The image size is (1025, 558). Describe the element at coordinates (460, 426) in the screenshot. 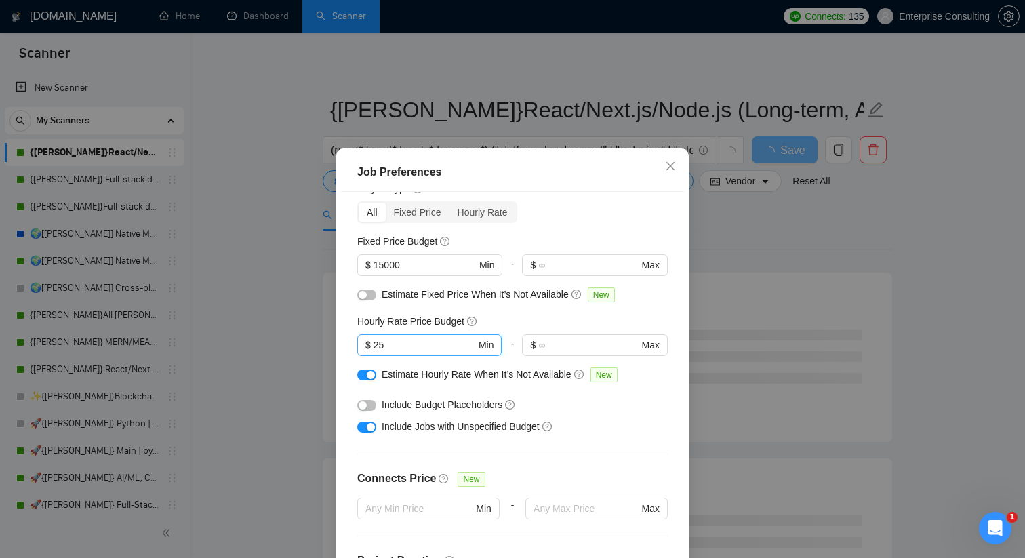

I see `span: Include Jobs with Unspecified Budget` at that location.